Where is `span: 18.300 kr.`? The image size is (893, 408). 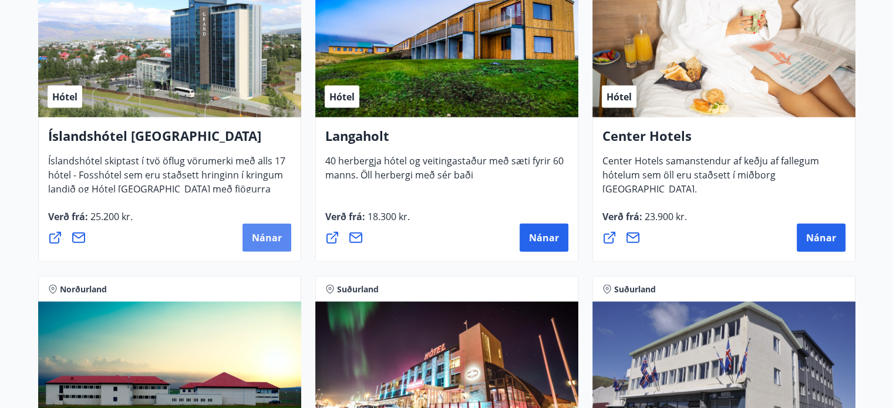
span: 18.300 kr. is located at coordinates (388, 217).